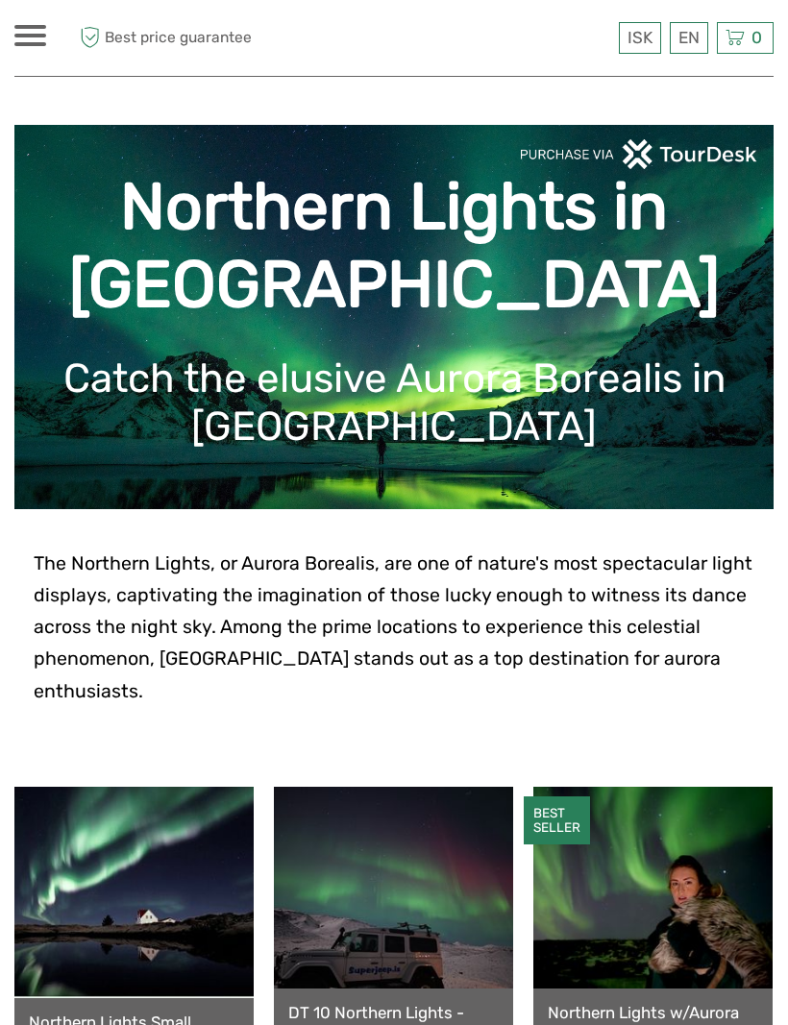  What do you see at coordinates (556, 821) in the screenshot?
I see `div: BEST SELLER` at bounding box center [556, 821].